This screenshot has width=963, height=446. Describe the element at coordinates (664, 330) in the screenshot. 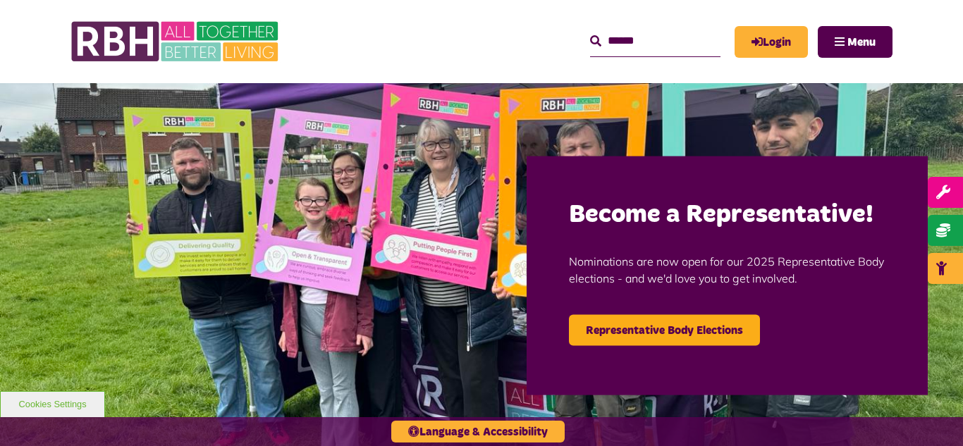

I see `a: Representative Body Elections` at that location.